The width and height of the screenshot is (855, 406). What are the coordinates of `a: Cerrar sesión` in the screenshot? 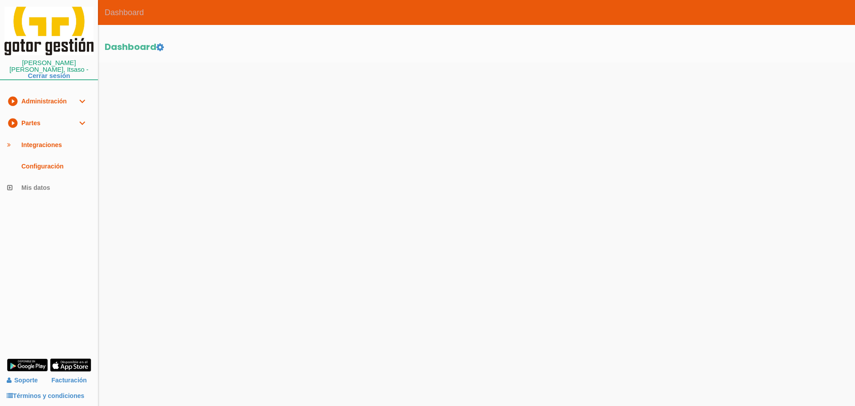 It's located at (49, 76).